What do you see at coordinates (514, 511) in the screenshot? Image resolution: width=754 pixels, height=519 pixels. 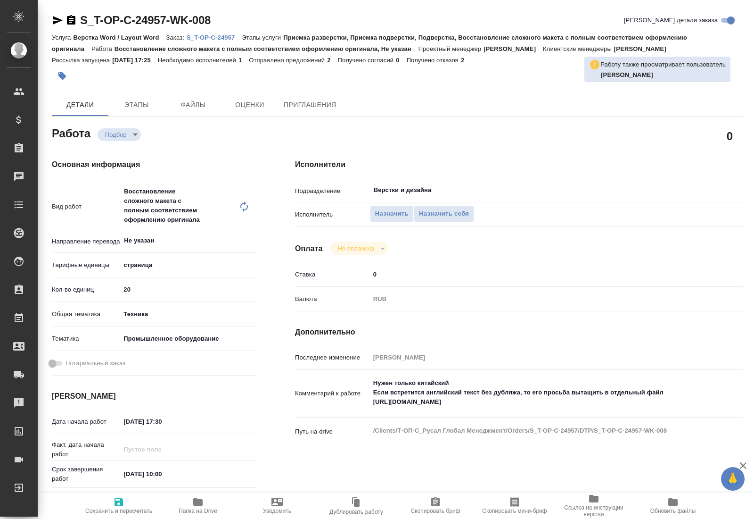 I see `span: Скопировать мини-бриф` at bounding box center [514, 511].